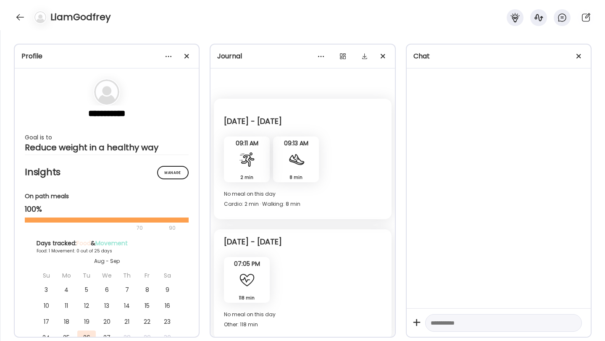  I want to click on div: Reduce weight in a healthy way, so click(107, 148).